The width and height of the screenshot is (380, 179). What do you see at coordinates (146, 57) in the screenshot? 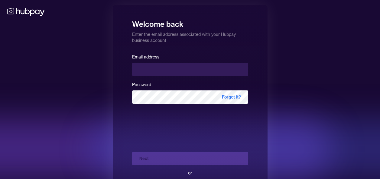
I see `label: Email address` at bounding box center [146, 57].